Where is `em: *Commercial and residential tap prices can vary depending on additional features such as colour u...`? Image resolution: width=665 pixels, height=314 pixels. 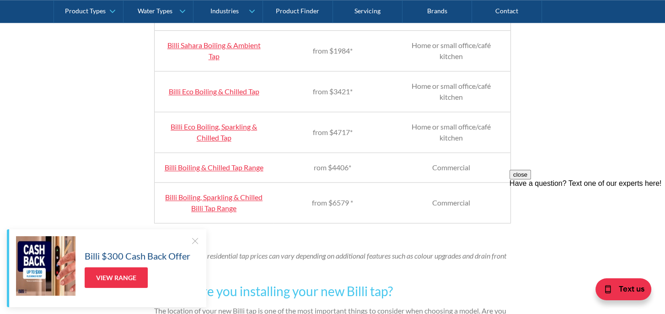 em: *Commercial and residential tap prices can vary depending on additional features such as colour u... is located at coordinates (330, 261).